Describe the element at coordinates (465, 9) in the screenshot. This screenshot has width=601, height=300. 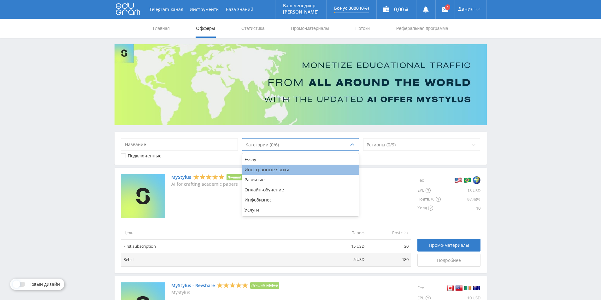
I see `span: Данил` at that location.